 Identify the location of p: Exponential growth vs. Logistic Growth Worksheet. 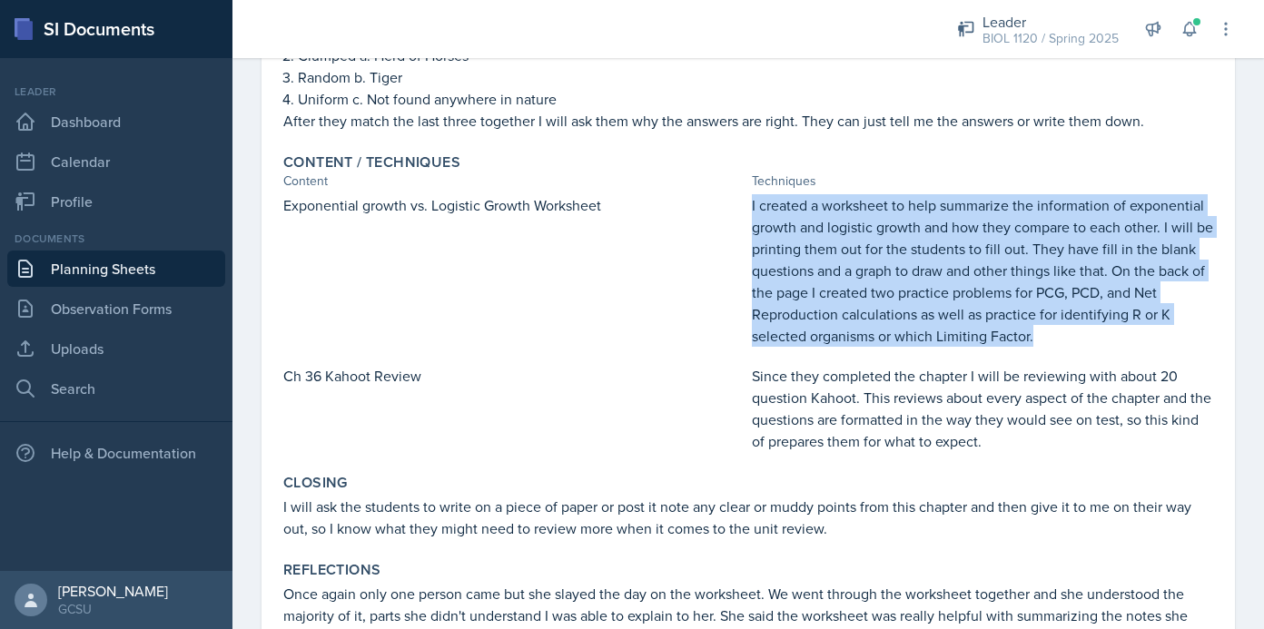
(514, 205).